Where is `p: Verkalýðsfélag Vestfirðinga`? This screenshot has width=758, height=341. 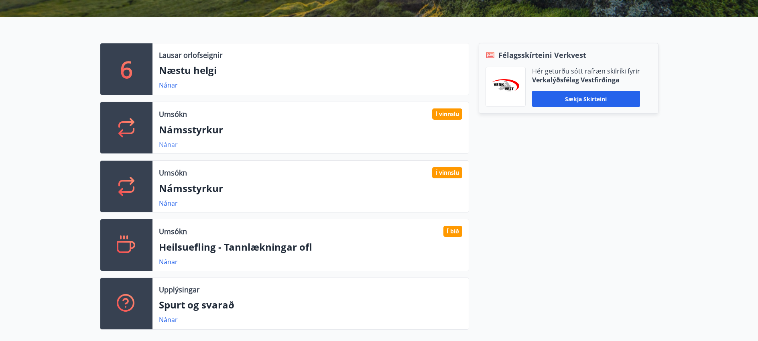 p: Verkalýðsfélag Vestfirðinga is located at coordinates (586, 80).